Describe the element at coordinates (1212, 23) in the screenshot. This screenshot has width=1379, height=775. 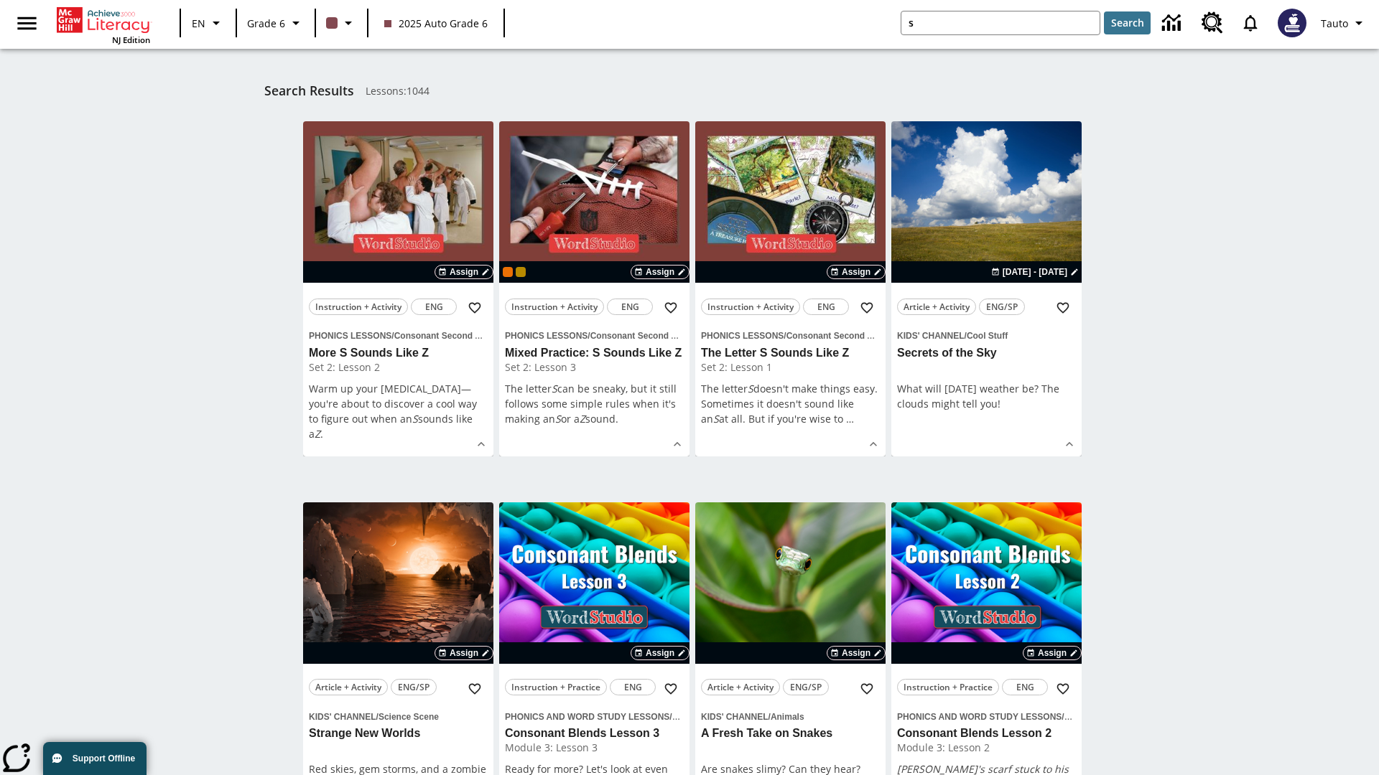
I see `a: Resource Center, Will open in new tab` at that location.